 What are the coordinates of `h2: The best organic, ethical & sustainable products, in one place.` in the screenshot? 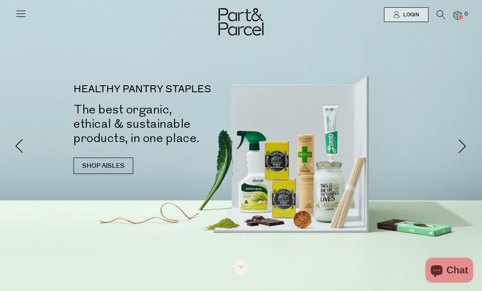 It's located at (163, 124).